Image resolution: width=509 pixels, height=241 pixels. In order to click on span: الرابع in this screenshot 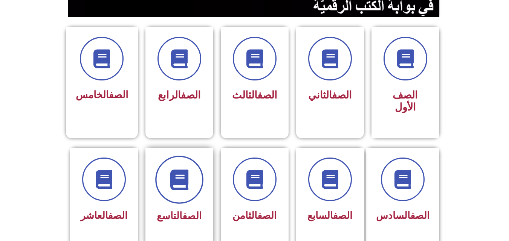, I will do `click(179, 95)`.